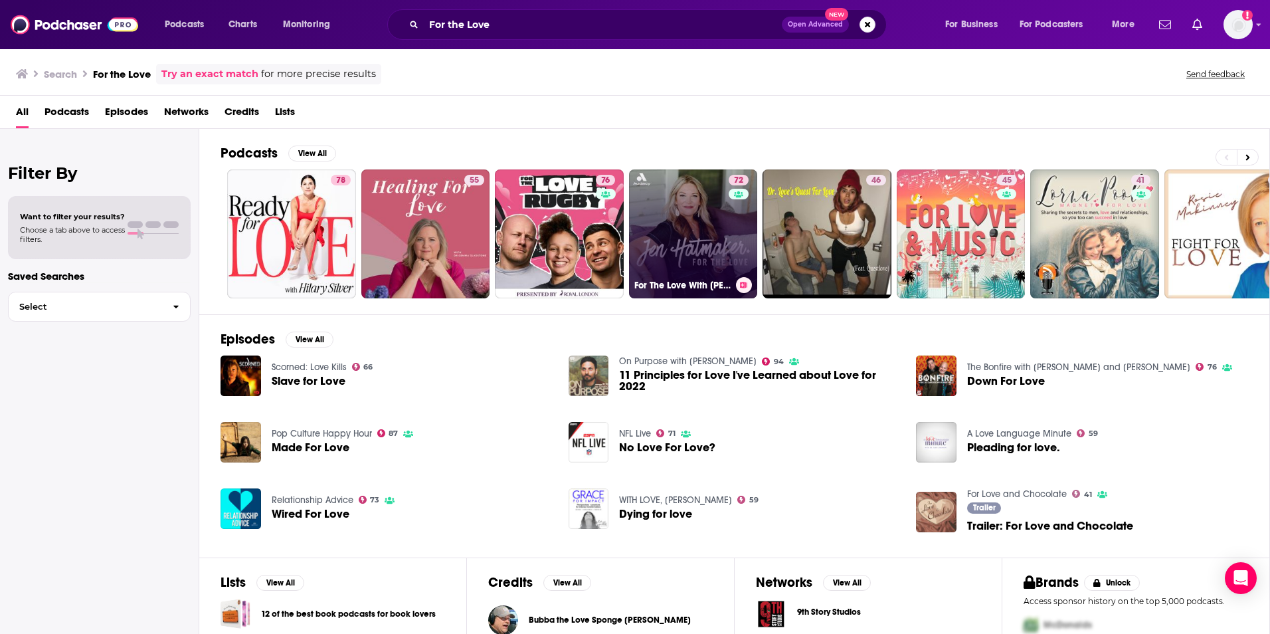 Image resolution: width=1270 pixels, height=634 pixels. What do you see at coordinates (369, 500) in the screenshot?
I see `a: 73` at bounding box center [369, 500].